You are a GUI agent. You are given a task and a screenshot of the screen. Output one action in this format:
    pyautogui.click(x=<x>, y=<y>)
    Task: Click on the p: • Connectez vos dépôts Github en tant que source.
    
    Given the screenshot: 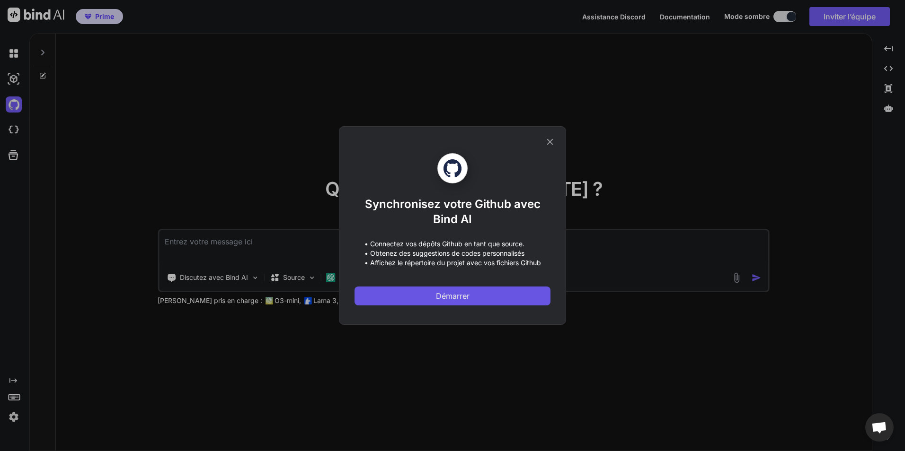 What is the action you would take?
    pyautogui.click(x=452, y=244)
    